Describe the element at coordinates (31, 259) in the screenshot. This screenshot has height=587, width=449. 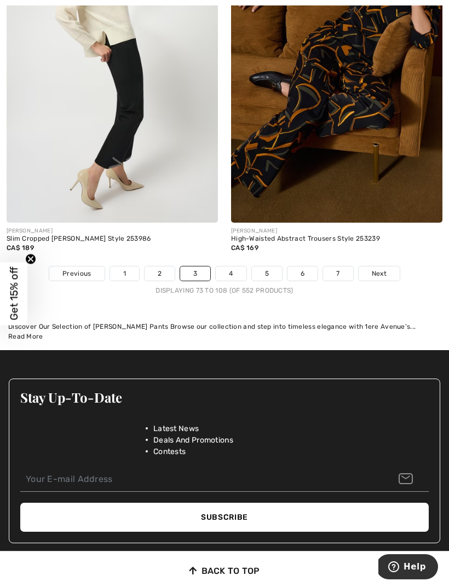
I see `button: Close teaser` at that location.